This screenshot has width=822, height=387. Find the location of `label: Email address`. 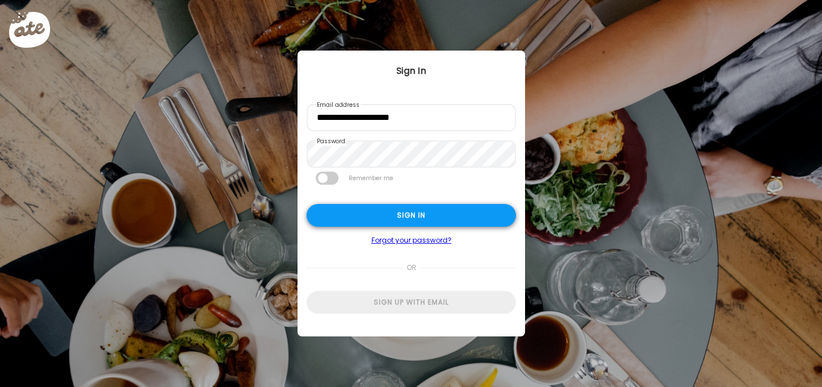

label: Email address is located at coordinates (338, 105).